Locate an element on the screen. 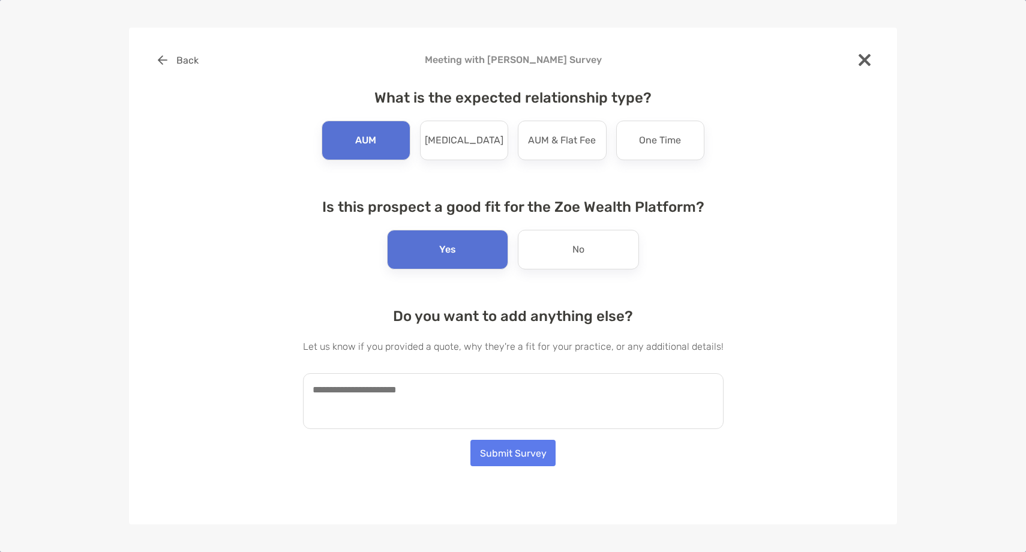 The width and height of the screenshot is (1026, 552). p: Yes is located at coordinates (448, 250).